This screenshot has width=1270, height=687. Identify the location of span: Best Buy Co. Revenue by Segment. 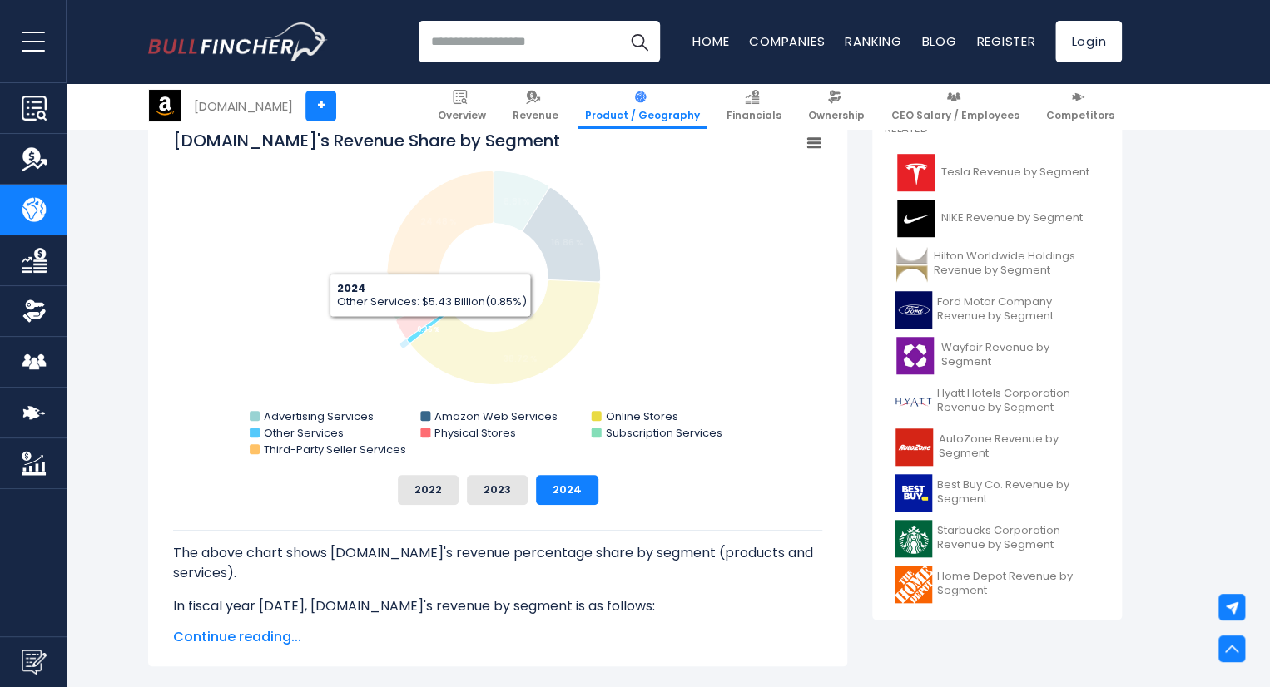
(1018, 493).